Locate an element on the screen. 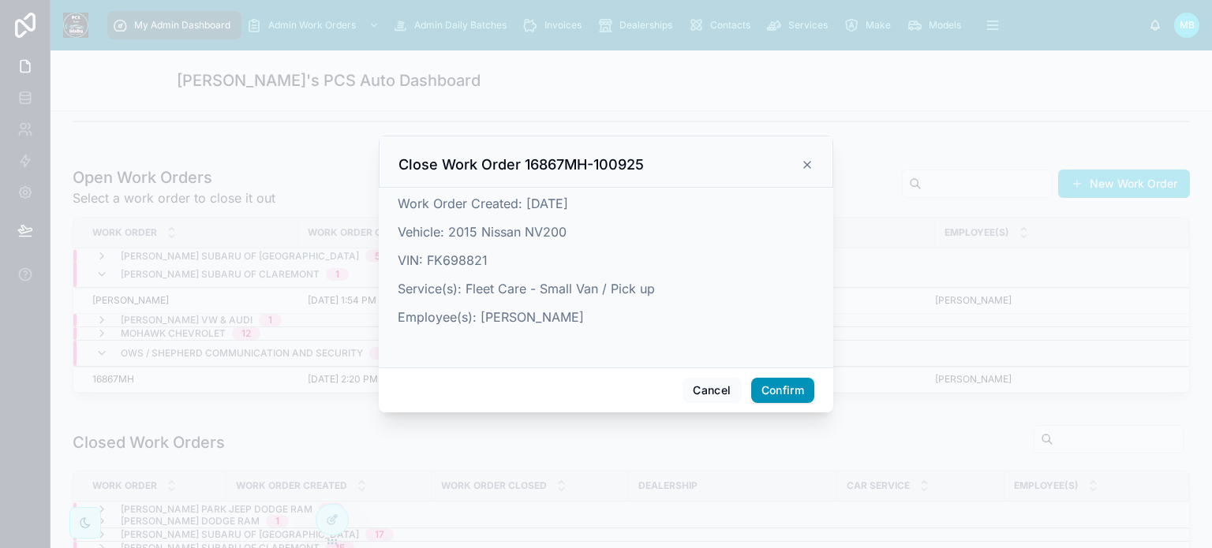  button: Cancel is located at coordinates (712, 391).